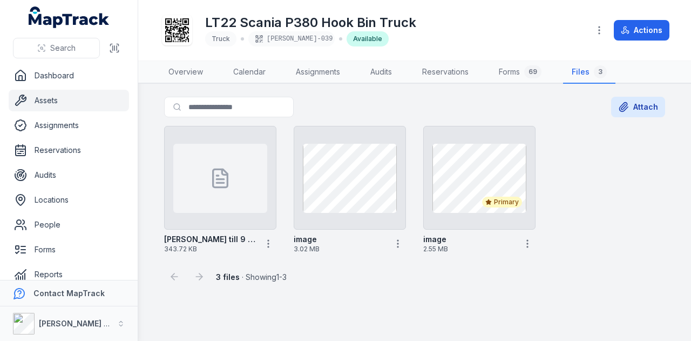 This screenshot has height=341, width=691. What do you see at coordinates (69, 293) in the screenshot?
I see `strong: Contact MapTrack` at bounding box center [69, 293].